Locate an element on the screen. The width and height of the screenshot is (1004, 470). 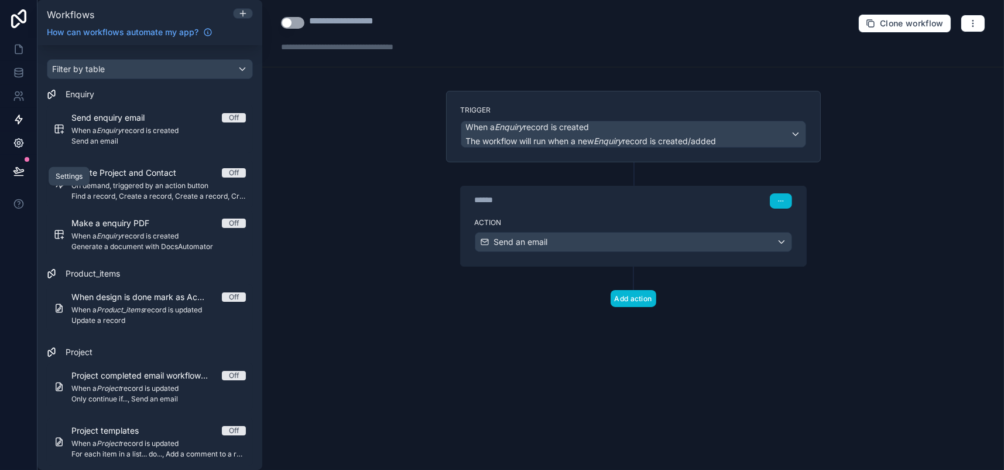
span: Send an email is located at coordinates (521, 242).